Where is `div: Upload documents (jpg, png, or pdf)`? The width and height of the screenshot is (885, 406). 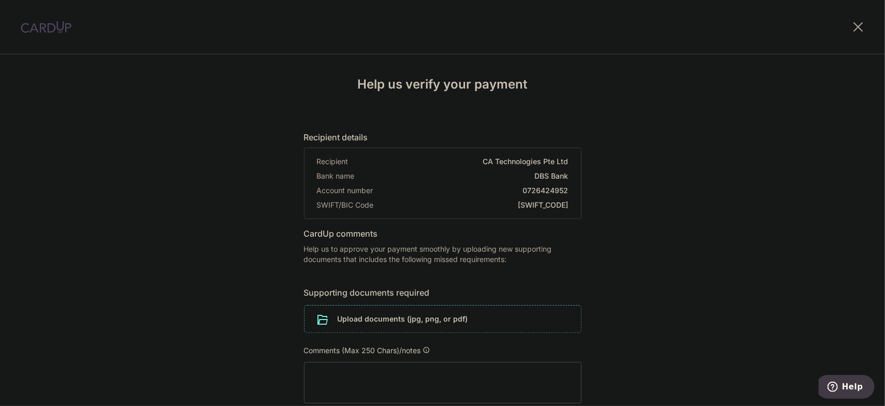
div: Upload documents (jpg, png, or pdf) is located at coordinates (443, 319).